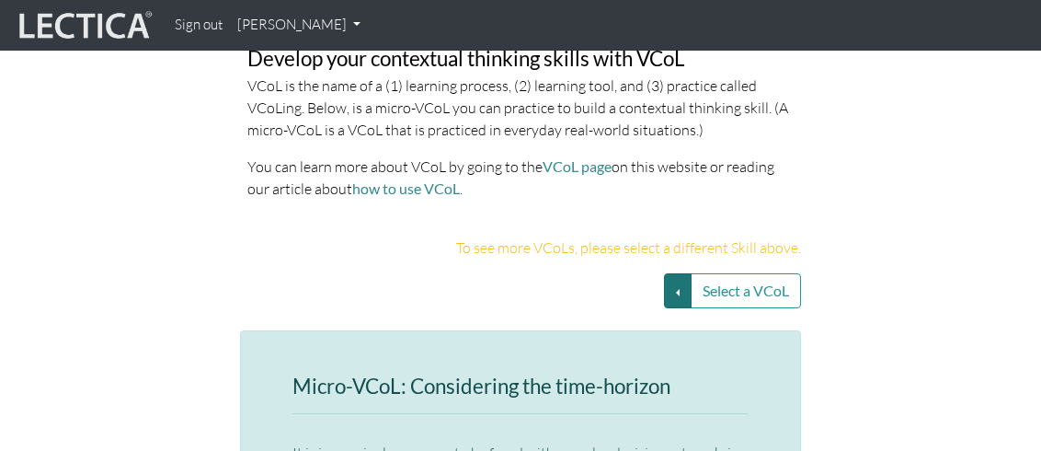 Image resolution: width=1041 pixels, height=451 pixels. What do you see at coordinates (746, 291) in the screenshot?
I see `button: Select a VCoL` at bounding box center [746, 291].